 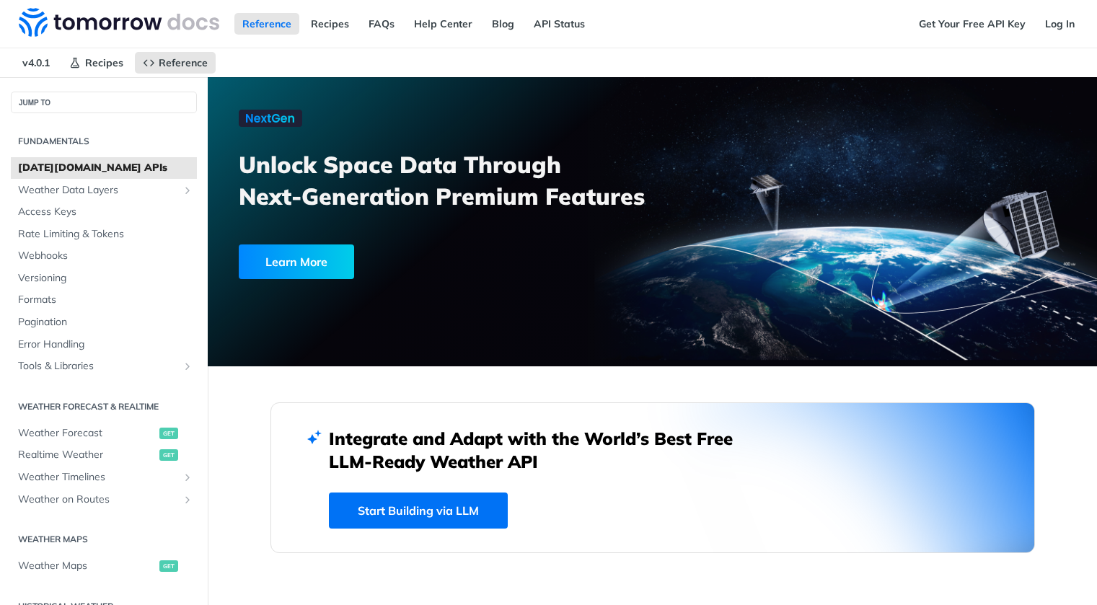 What do you see at coordinates (98, 477) in the screenshot?
I see `span: Weather Timelines` at bounding box center [98, 477].